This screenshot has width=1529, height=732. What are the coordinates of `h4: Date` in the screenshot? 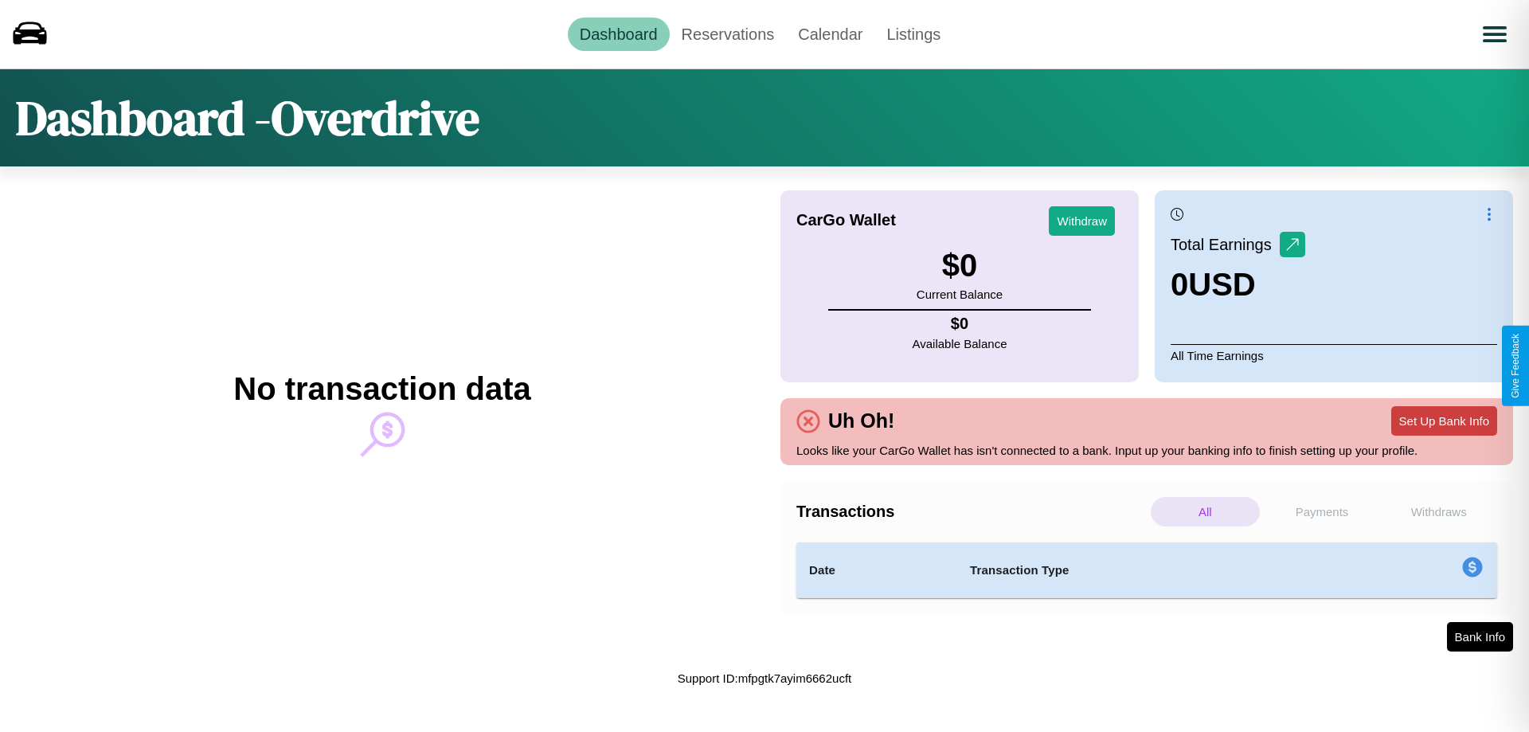 It's located at (877, 570).